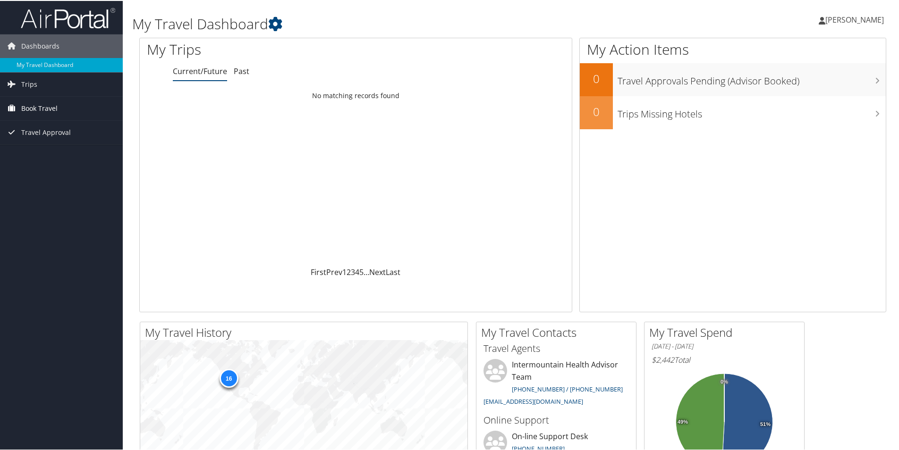 This screenshot has width=899, height=450. Describe the element at coordinates (752, 111) in the screenshot. I see `h3: Trips Missing Hotels` at that location.